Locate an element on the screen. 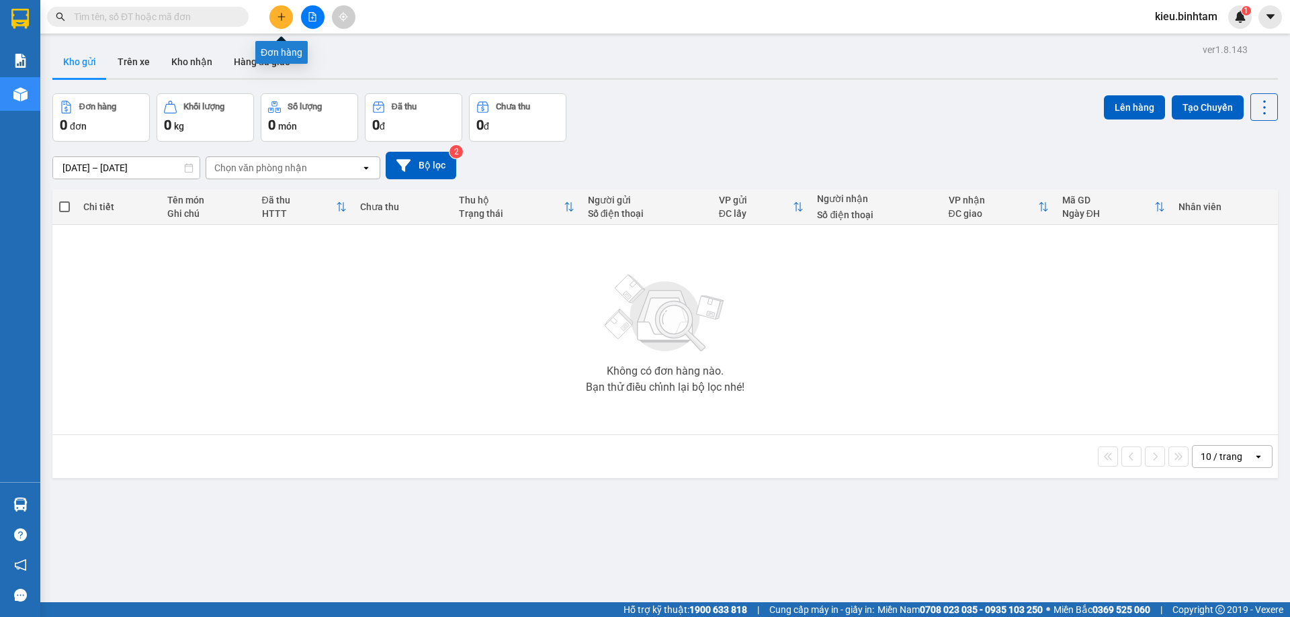  button: Hàng đã giao is located at coordinates (262, 62).